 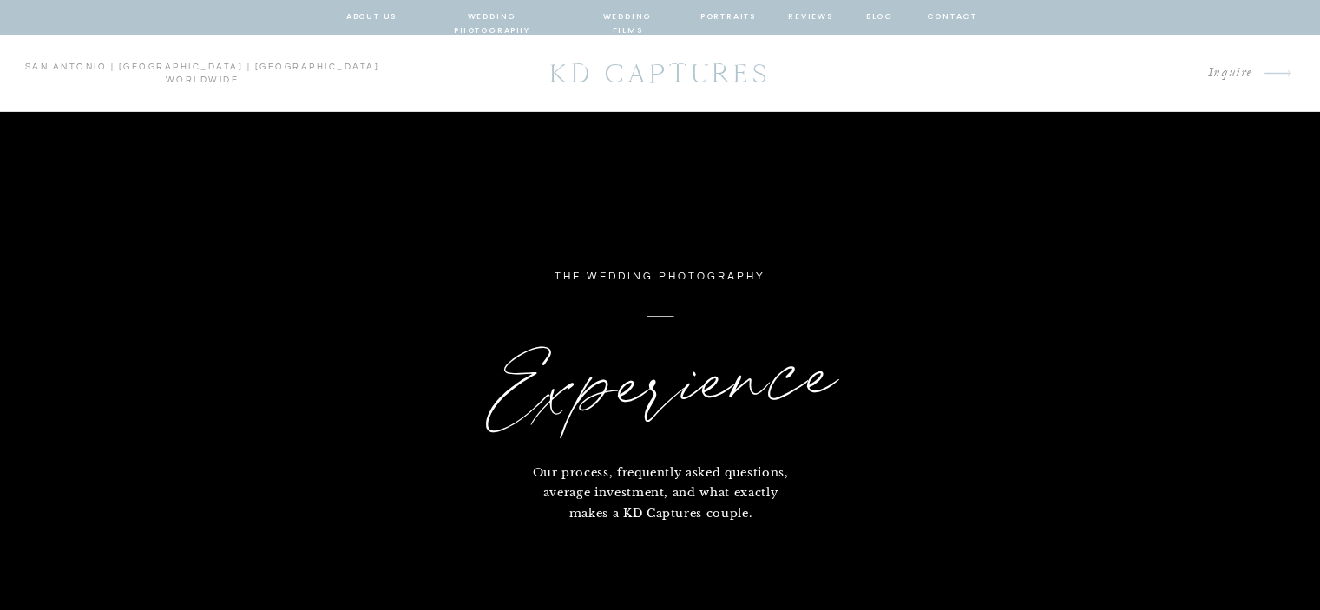 What do you see at coordinates (951, 17) in the screenshot?
I see `a: contact` at bounding box center [951, 17].